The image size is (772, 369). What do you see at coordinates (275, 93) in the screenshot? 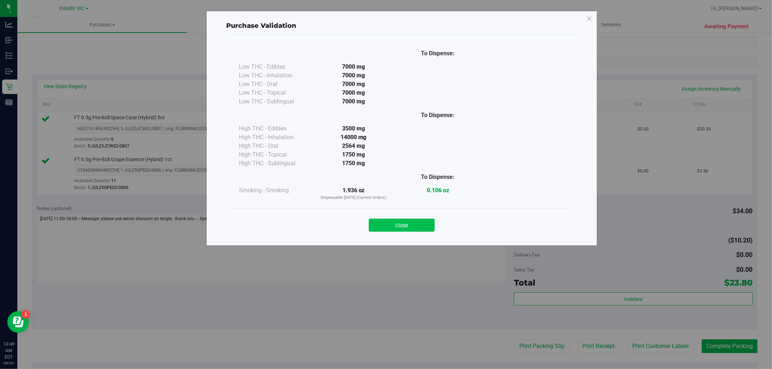
I see `div: Low THC - Topical` at bounding box center [275, 93].